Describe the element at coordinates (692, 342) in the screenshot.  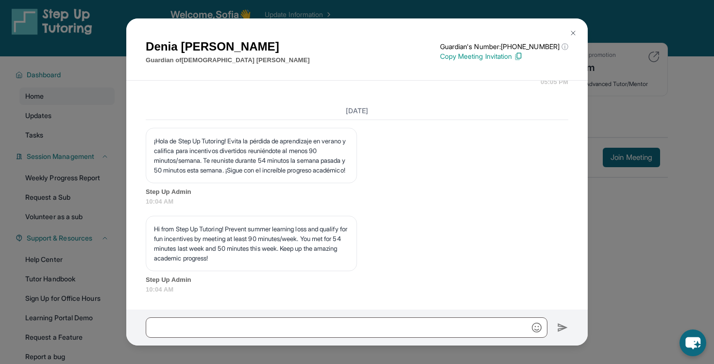
I see `button: chat-button` at that location.